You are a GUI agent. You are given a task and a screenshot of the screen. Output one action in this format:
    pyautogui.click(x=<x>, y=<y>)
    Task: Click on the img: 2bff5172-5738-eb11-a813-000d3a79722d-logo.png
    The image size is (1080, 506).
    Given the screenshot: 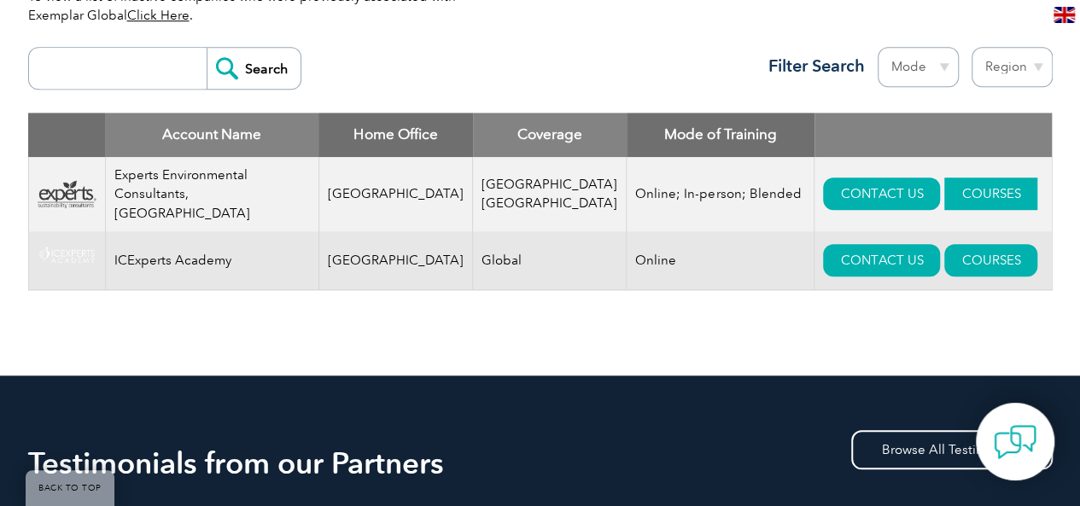 What is the action you would take?
    pyautogui.click(x=67, y=260)
    